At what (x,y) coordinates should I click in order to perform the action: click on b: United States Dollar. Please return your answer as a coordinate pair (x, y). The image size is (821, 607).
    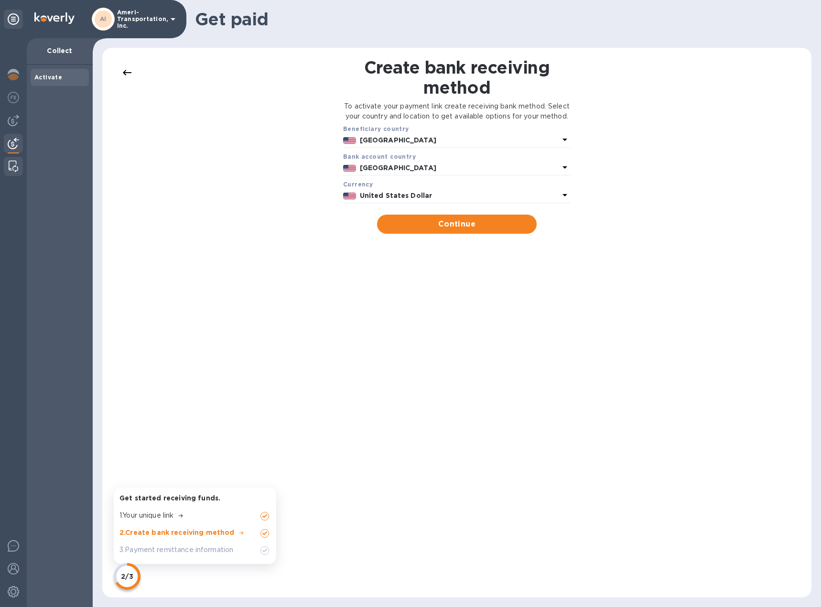
    Looking at the image, I should click on (396, 195).